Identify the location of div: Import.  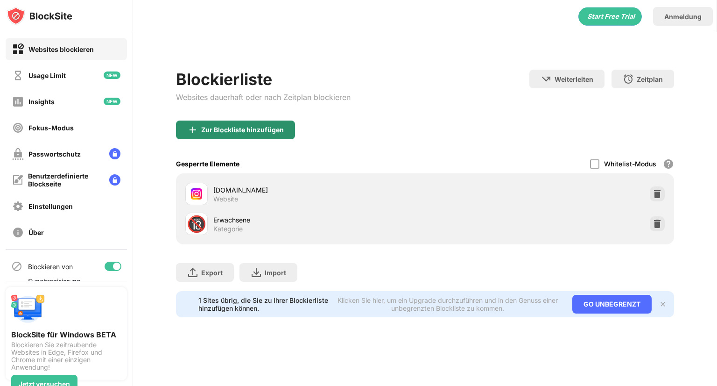
(275, 272).